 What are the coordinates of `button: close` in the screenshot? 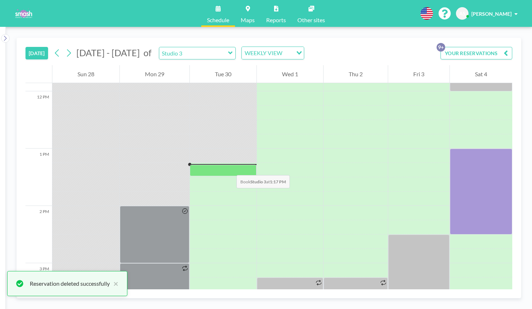 It's located at (114, 284).